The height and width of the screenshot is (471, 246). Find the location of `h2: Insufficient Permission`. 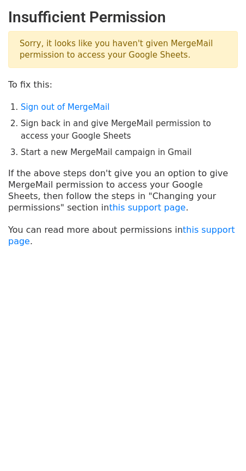

h2: Insufficient Permission is located at coordinates (123, 17).